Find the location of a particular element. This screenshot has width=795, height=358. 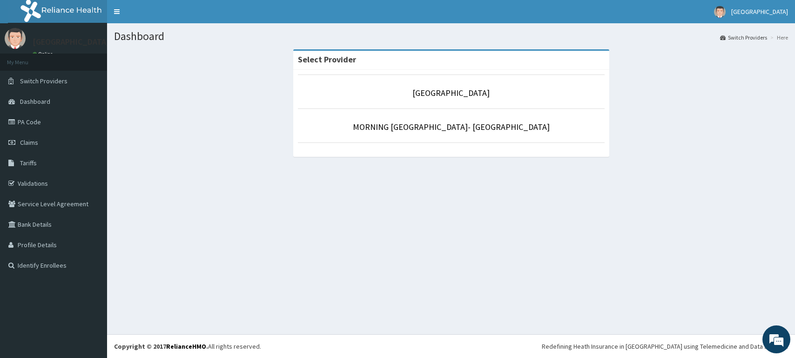

strong: Select Provider is located at coordinates (327, 59).